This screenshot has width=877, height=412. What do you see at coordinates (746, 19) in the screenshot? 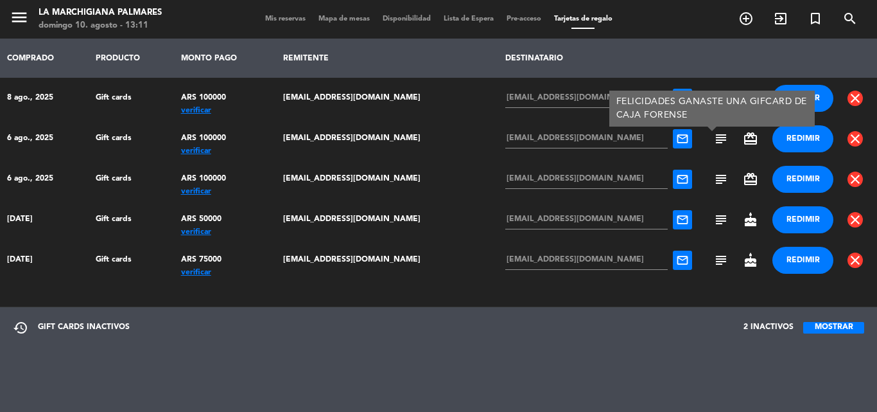
I see `i: add_circle_outline` at bounding box center [746, 19].